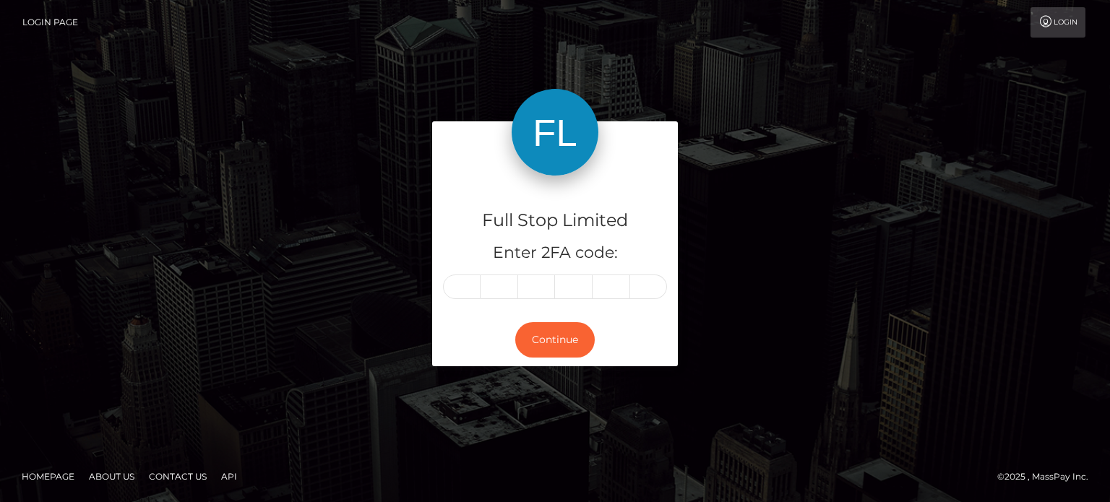 The height and width of the screenshot is (502, 1110). Describe the element at coordinates (555, 132) in the screenshot. I see `img: Full Stop Limited` at that location.